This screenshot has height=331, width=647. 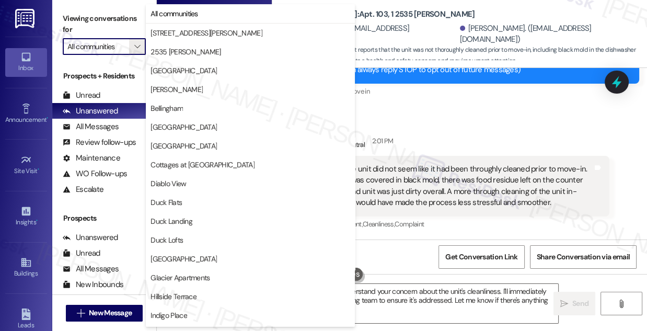 I want to click on span: Send, so click(x=580, y=303).